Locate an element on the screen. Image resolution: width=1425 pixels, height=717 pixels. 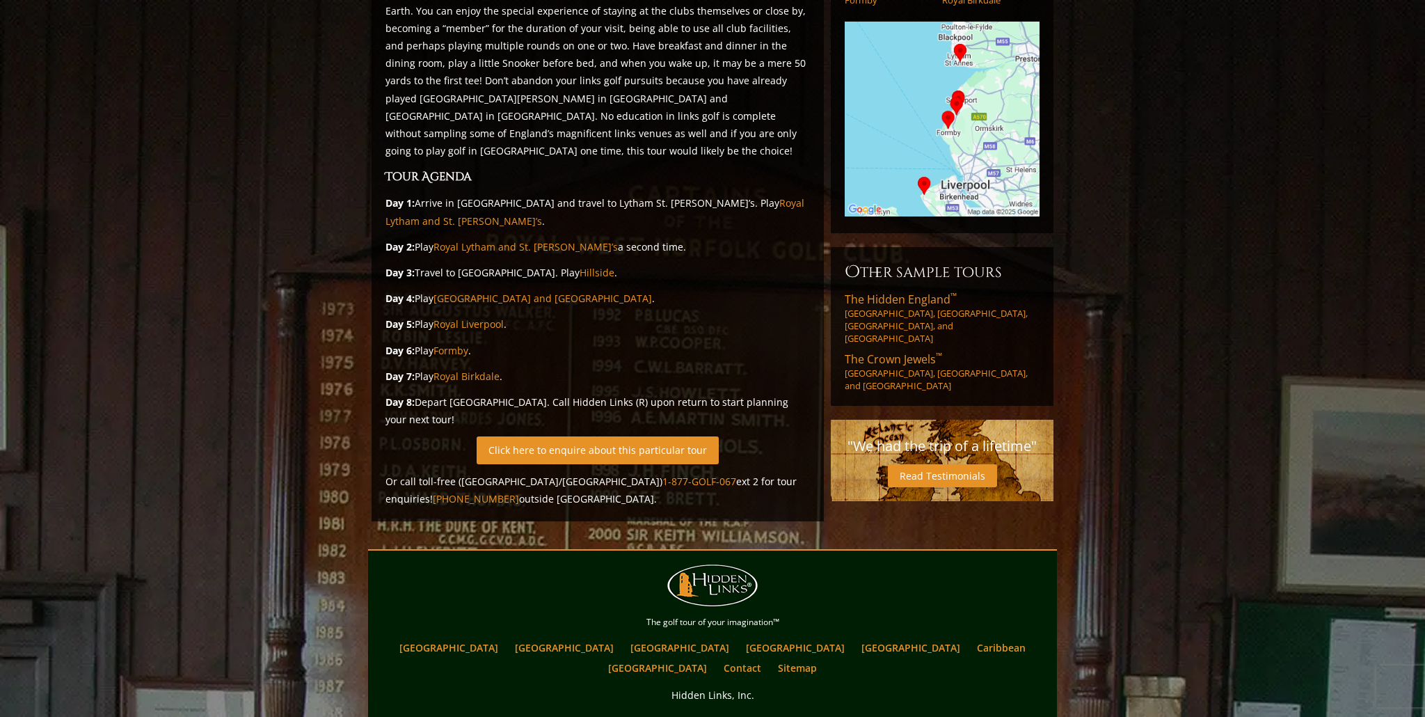
strong: Day 1: is located at coordinates (400, 203).